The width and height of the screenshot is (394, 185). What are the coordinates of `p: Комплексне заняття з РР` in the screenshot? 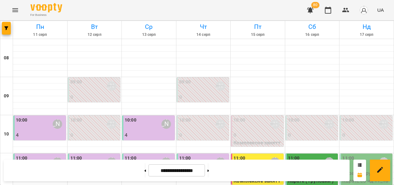 It's located at (258, 146).